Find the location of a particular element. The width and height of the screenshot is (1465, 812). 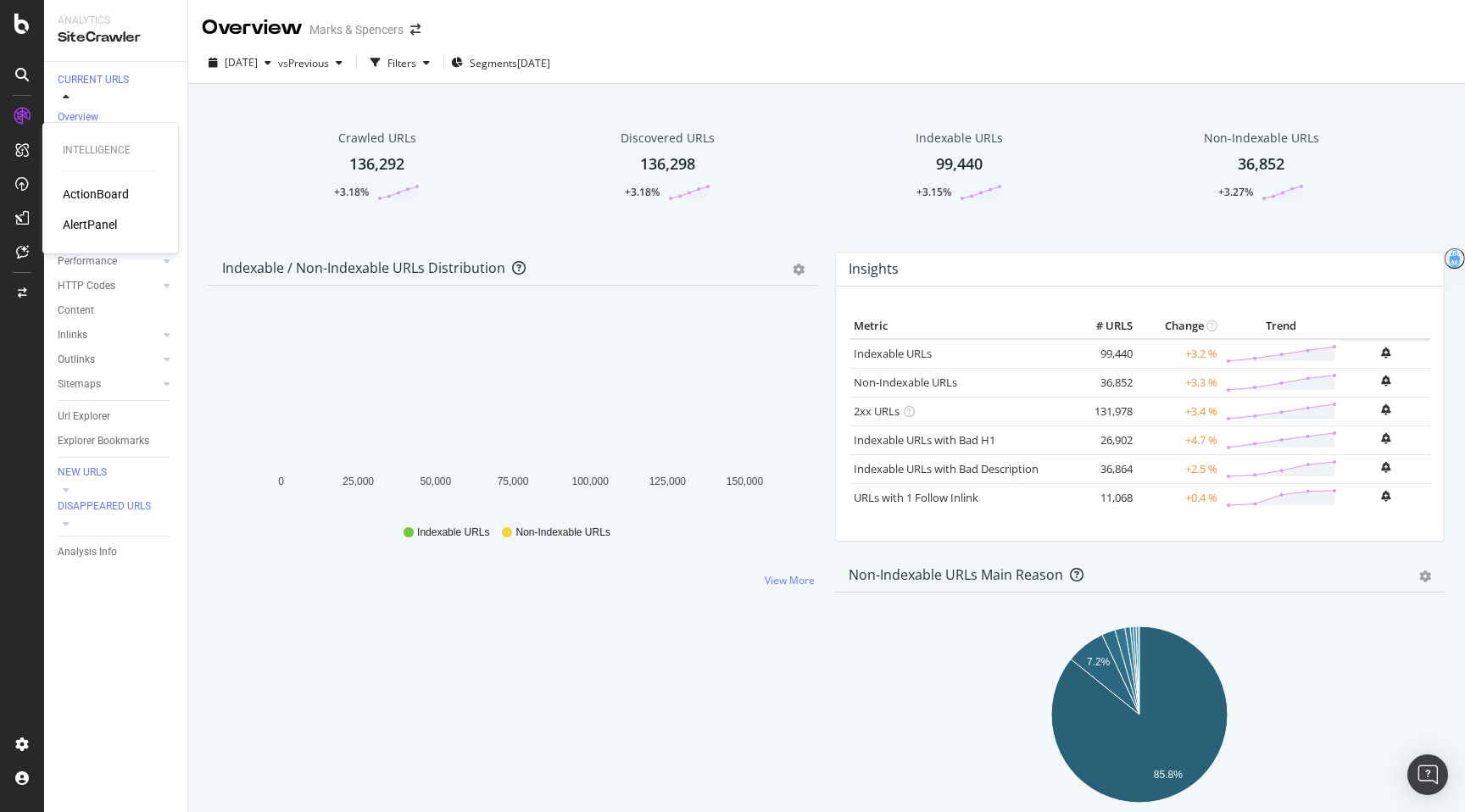

text: 7.2% is located at coordinates (1099, 662).